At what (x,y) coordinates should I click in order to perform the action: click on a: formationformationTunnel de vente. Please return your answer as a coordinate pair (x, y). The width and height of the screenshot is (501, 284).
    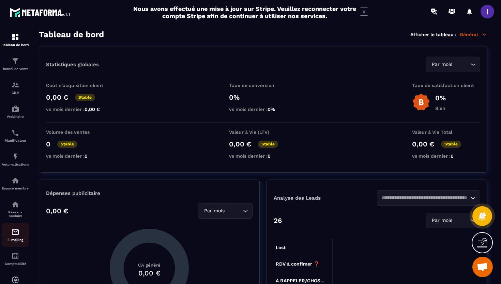
    Looking at the image, I should click on (15, 64).